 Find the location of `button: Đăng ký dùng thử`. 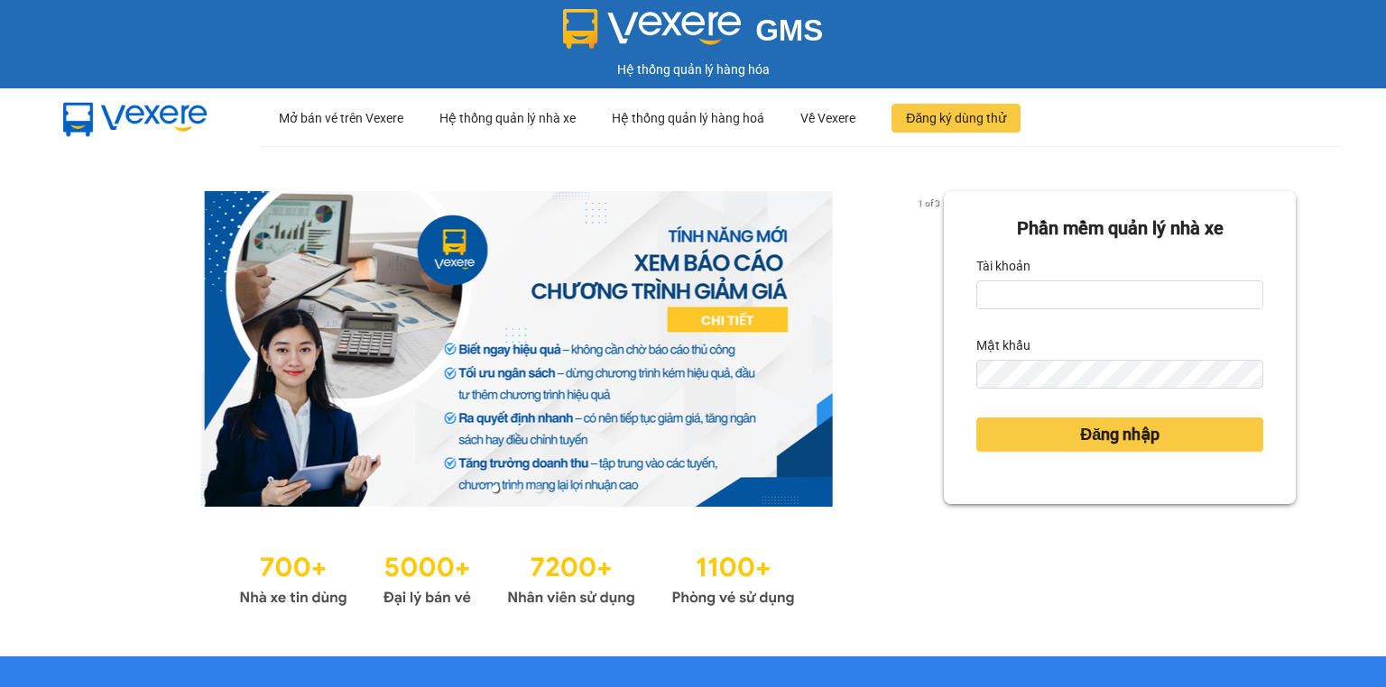

button: Đăng ký dùng thử is located at coordinates (955, 118).